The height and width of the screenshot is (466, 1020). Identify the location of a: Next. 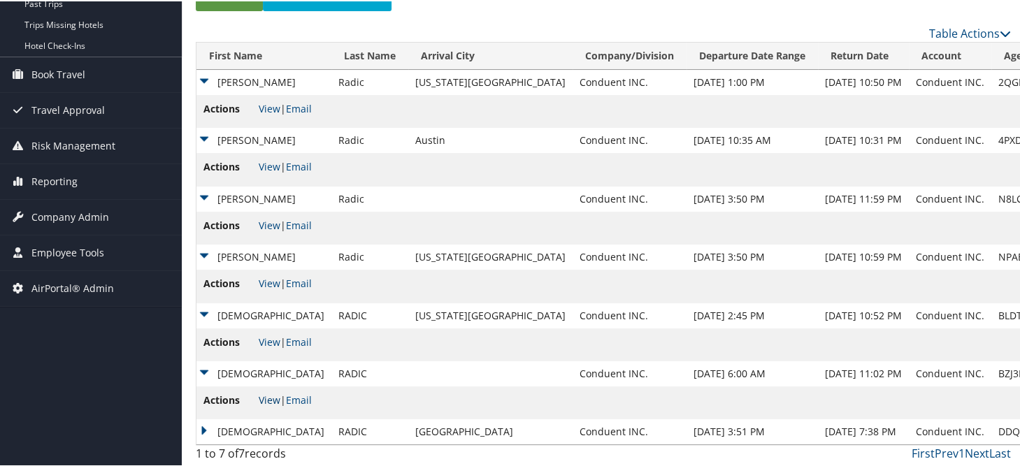
(976, 452).